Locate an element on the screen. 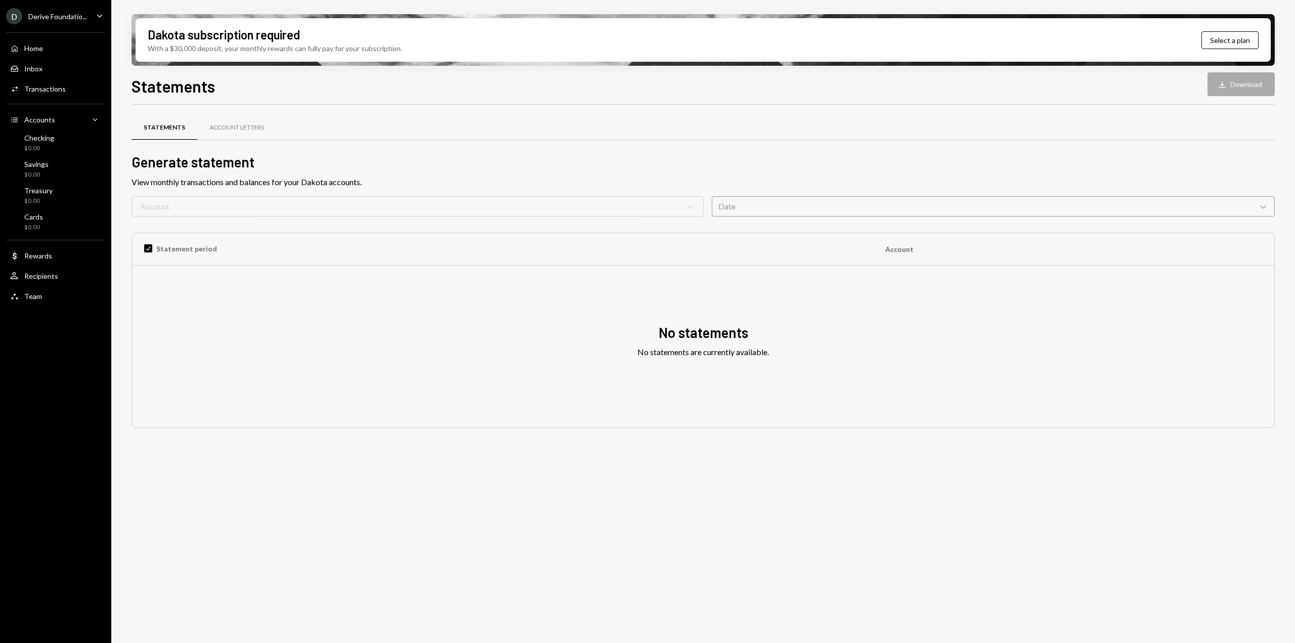 The width and height of the screenshot is (1295, 643). div: Derive Foundatio... is located at coordinates (58, 16).